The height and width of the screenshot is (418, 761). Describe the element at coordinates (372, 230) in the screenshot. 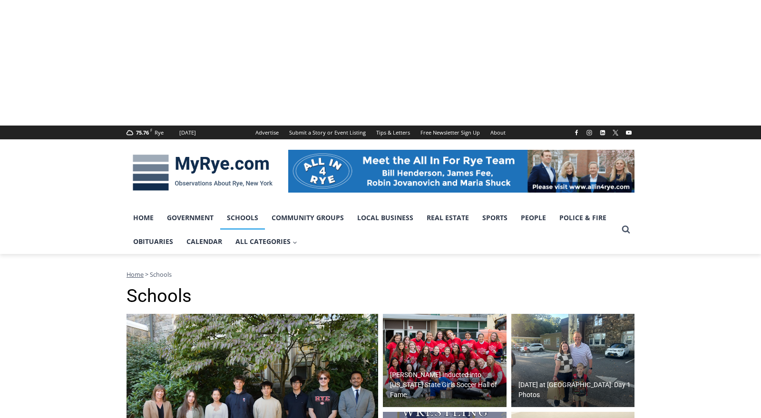

I see `nav: Primary Navigation` at that location.